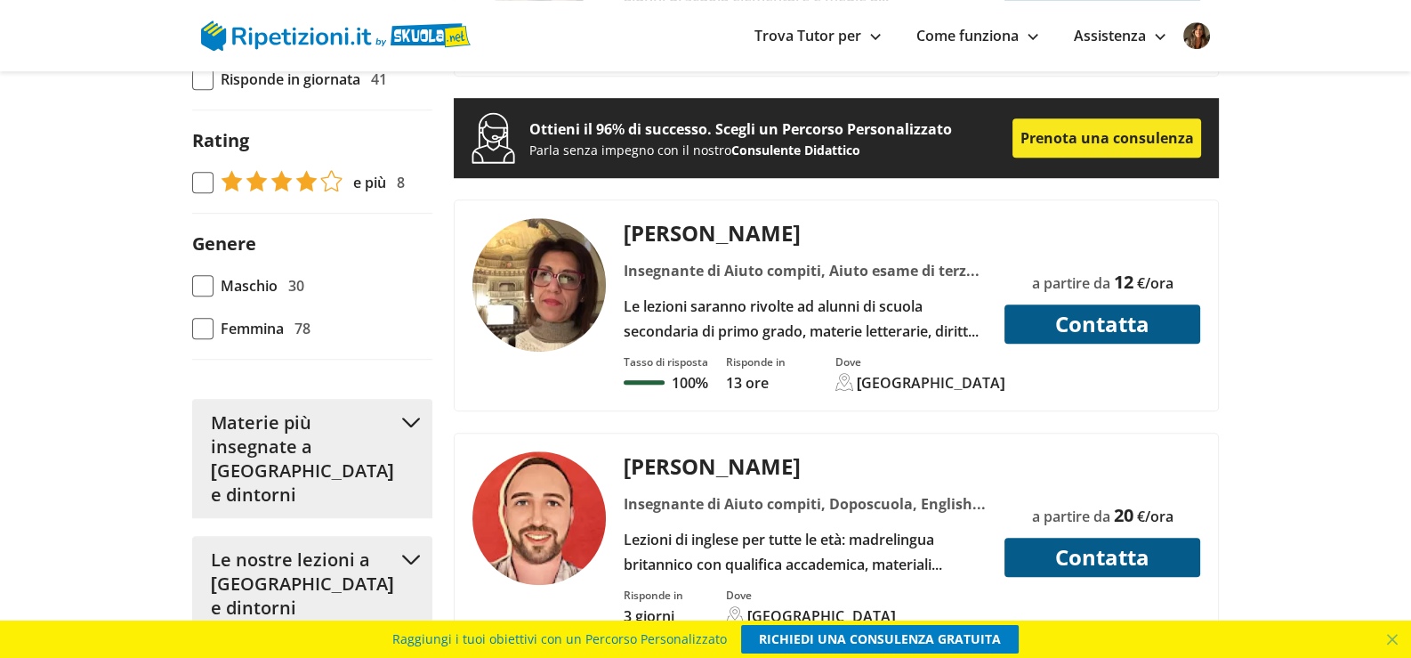 Image resolution: width=1411 pixels, height=658 pixels. I want to click on a: Come funziona, so click(977, 36).